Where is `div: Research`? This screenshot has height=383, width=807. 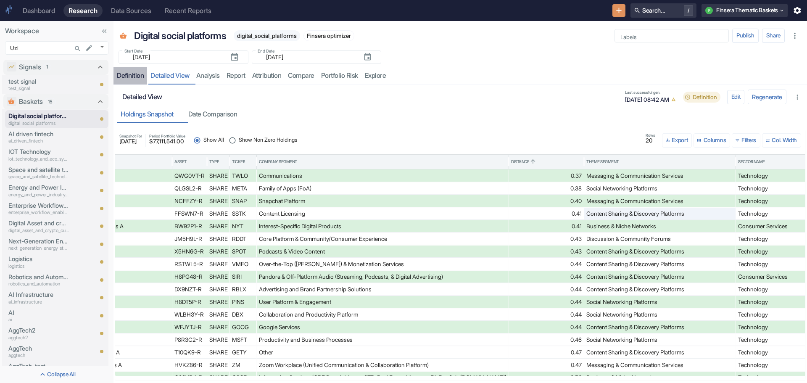 div: Research is located at coordinates (83, 11).